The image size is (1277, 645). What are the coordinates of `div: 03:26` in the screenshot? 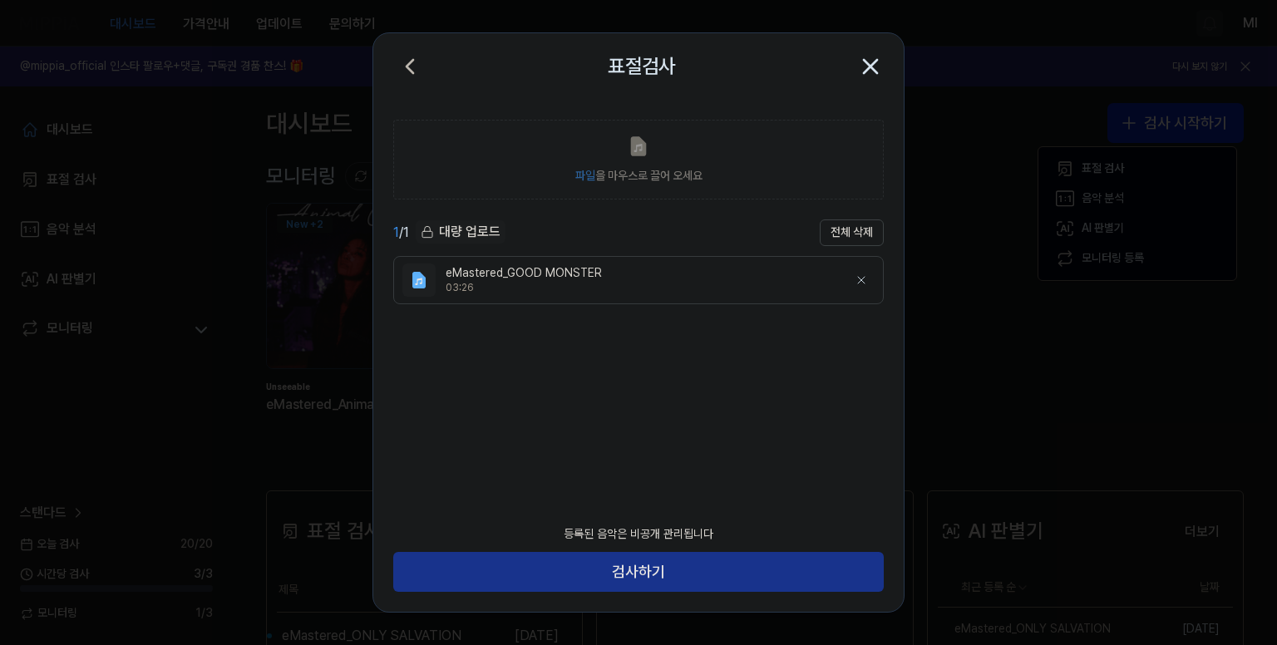 It's located at (640, 288).